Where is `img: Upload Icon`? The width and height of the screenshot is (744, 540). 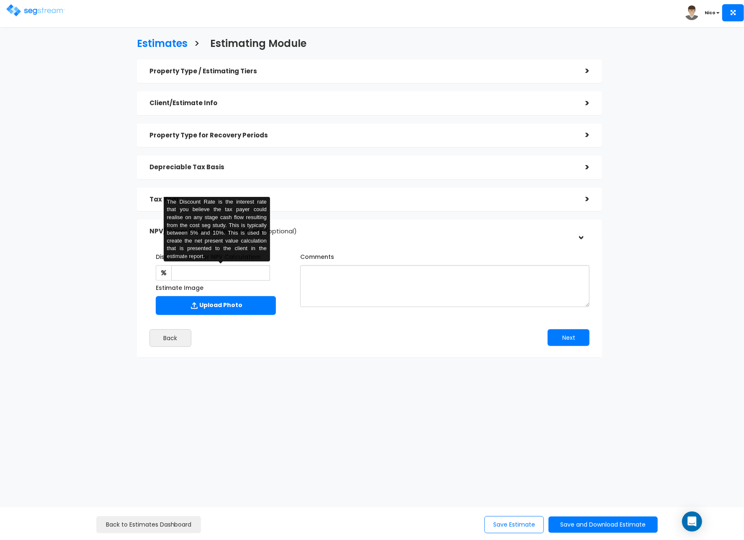 img: Upload Icon is located at coordinates (194, 305).